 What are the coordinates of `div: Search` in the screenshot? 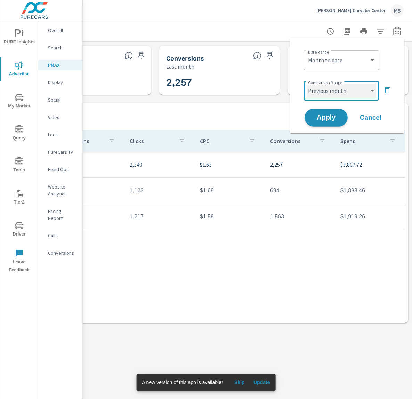 It's located at (60, 48).